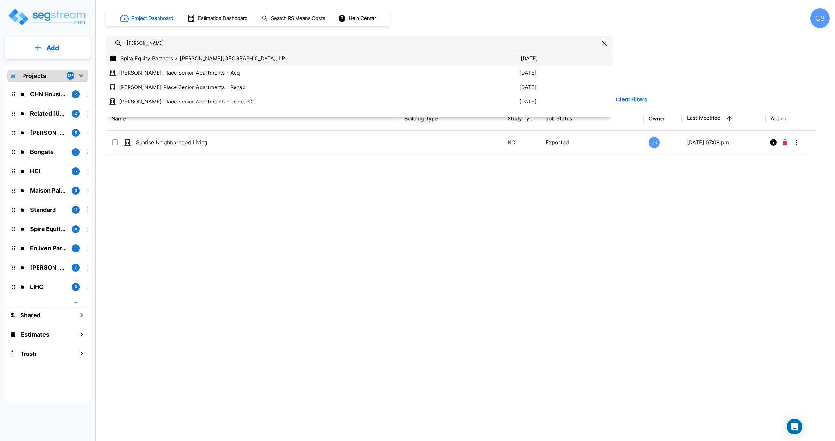 This screenshot has width=835, height=441. I want to click on th: Last Modified, so click(723, 118).